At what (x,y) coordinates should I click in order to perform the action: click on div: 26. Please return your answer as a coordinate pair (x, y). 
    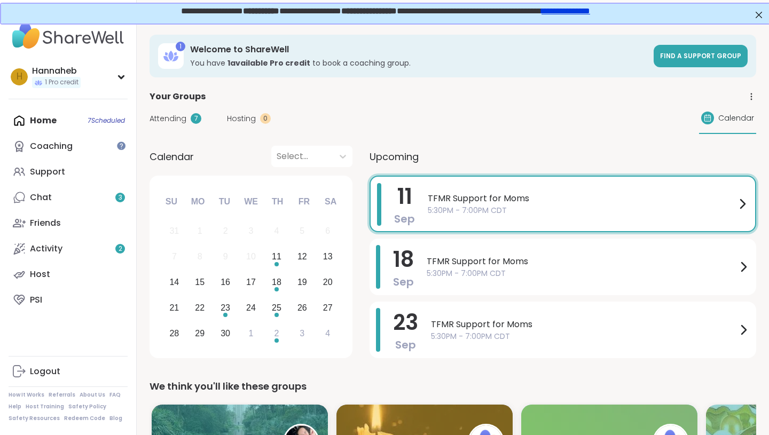
    Looking at the image, I should click on (302, 308).